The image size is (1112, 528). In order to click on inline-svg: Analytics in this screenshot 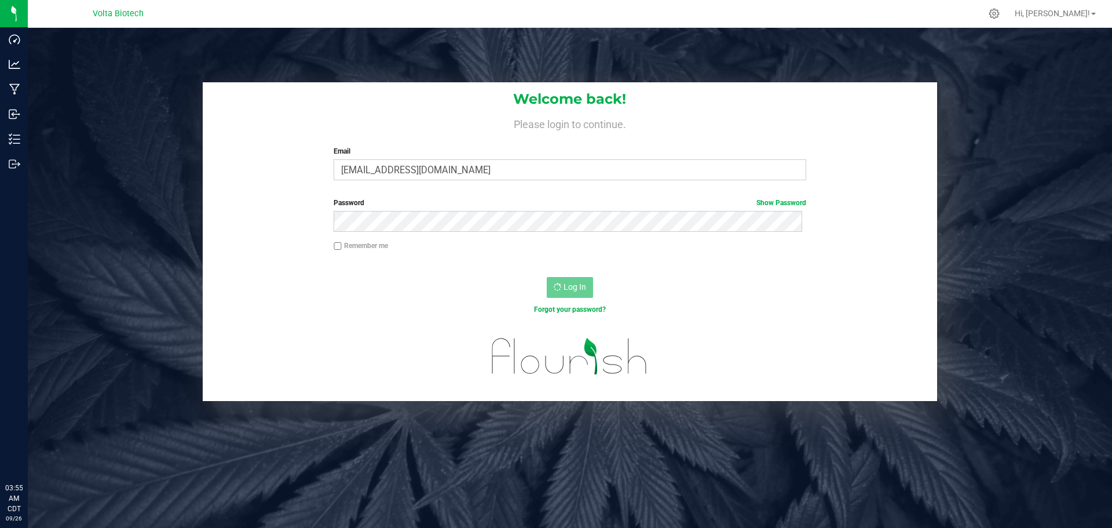, I will do `click(14, 64)`.